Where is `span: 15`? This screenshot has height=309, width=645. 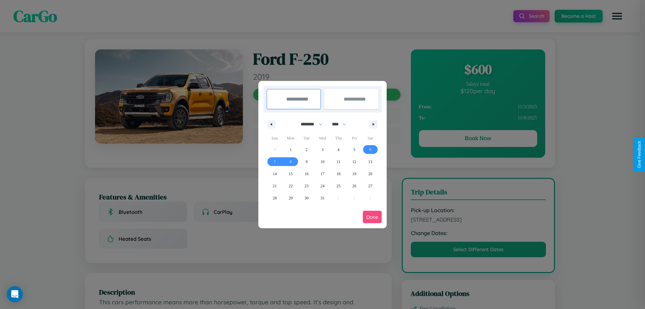 span: 15 is located at coordinates (291, 174).